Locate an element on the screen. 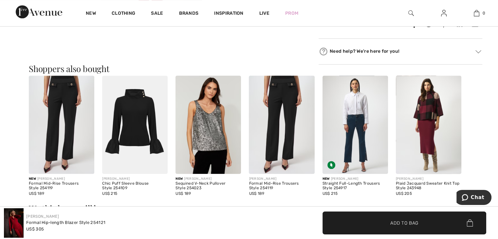 The image size is (498, 239). a: Plaid Jacquard Sweater Knit Top Style 243948 is located at coordinates (428, 125).